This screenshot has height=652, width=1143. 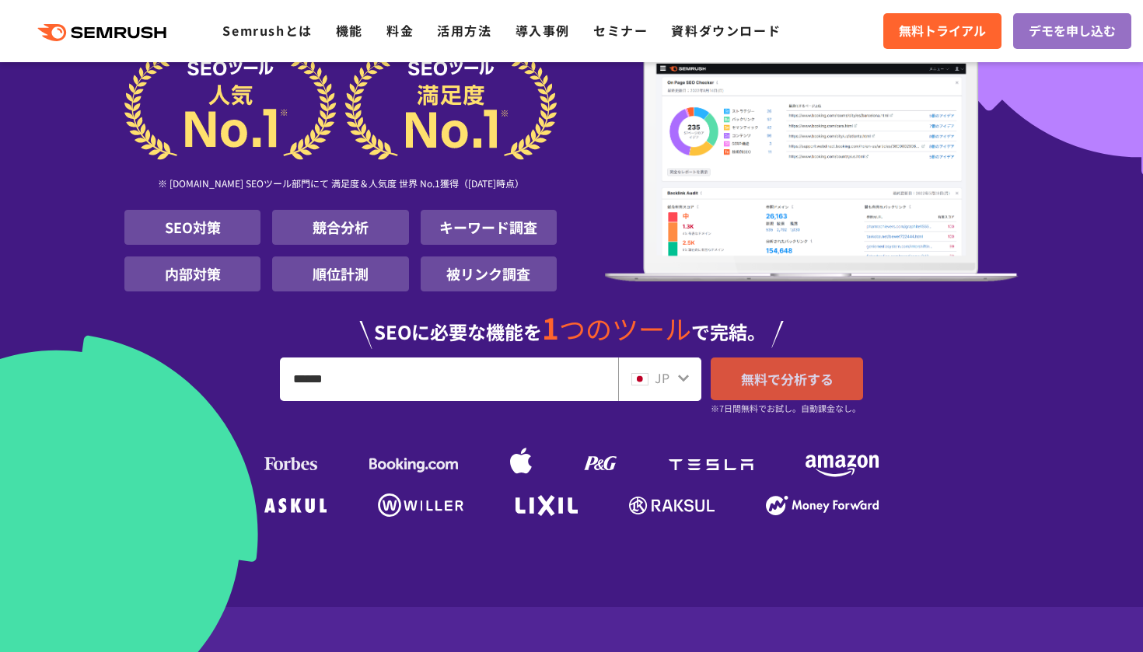 I want to click on a: 料金, so click(x=400, y=30).